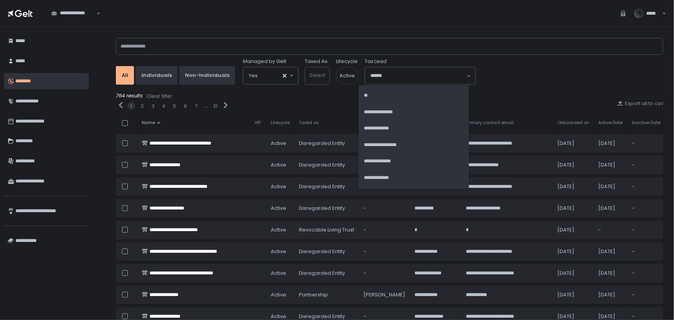 The image size is (674, 320). I want to click on div: Revocable Living Trust, so click(327, 230).